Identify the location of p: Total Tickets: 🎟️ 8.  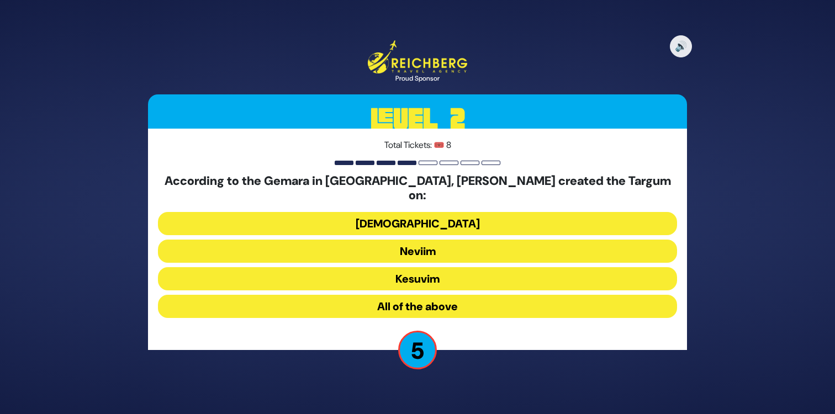
(418, 145).